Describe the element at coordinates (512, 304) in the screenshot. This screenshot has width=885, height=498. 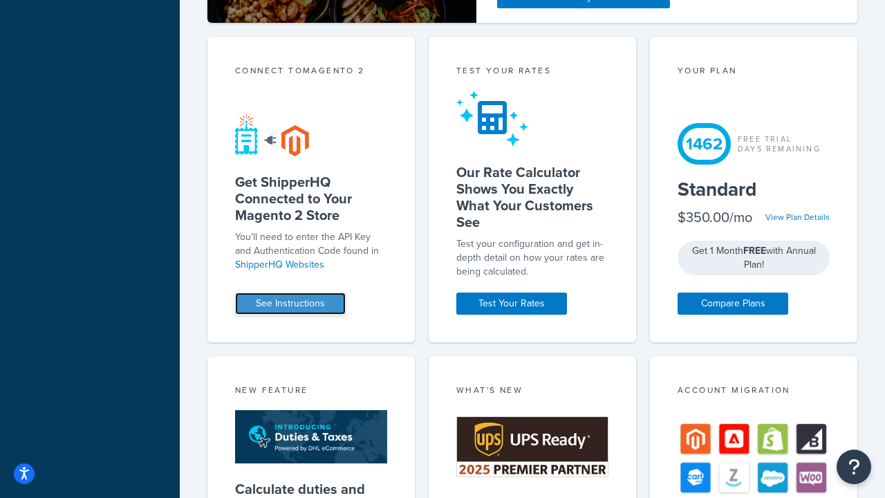
I see `a: Test Your Rates` at that location.